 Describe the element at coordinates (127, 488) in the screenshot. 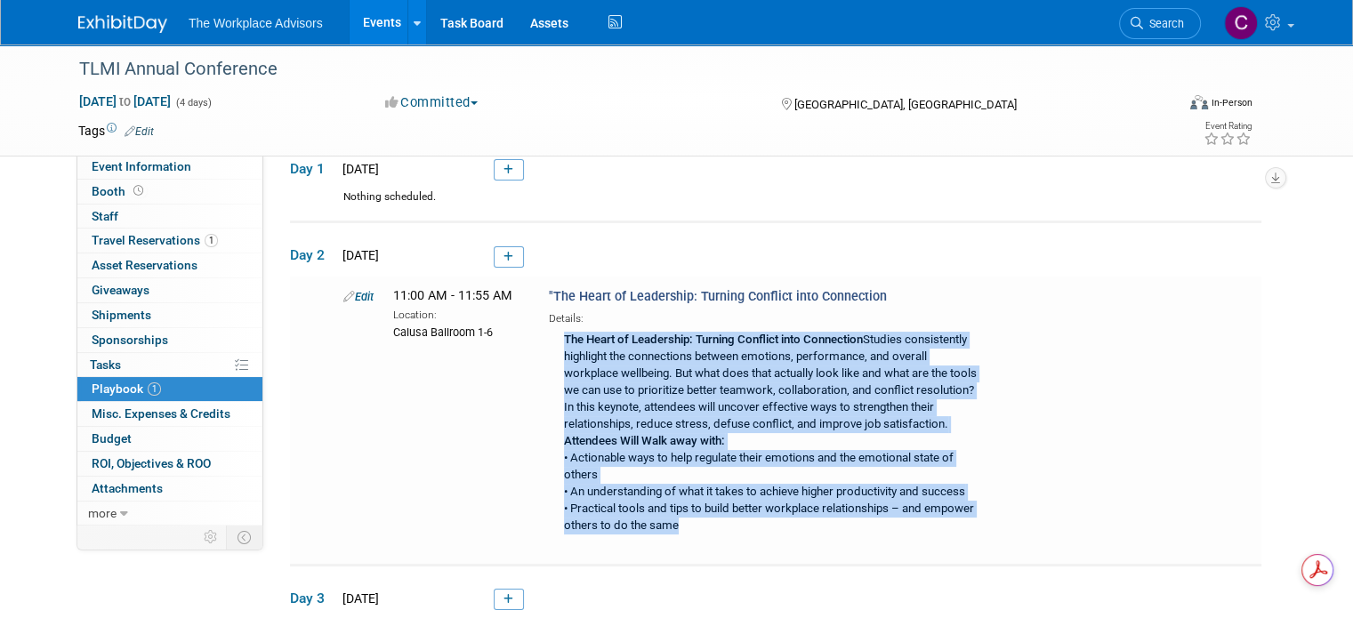

I see `span: Attachments` at that location.